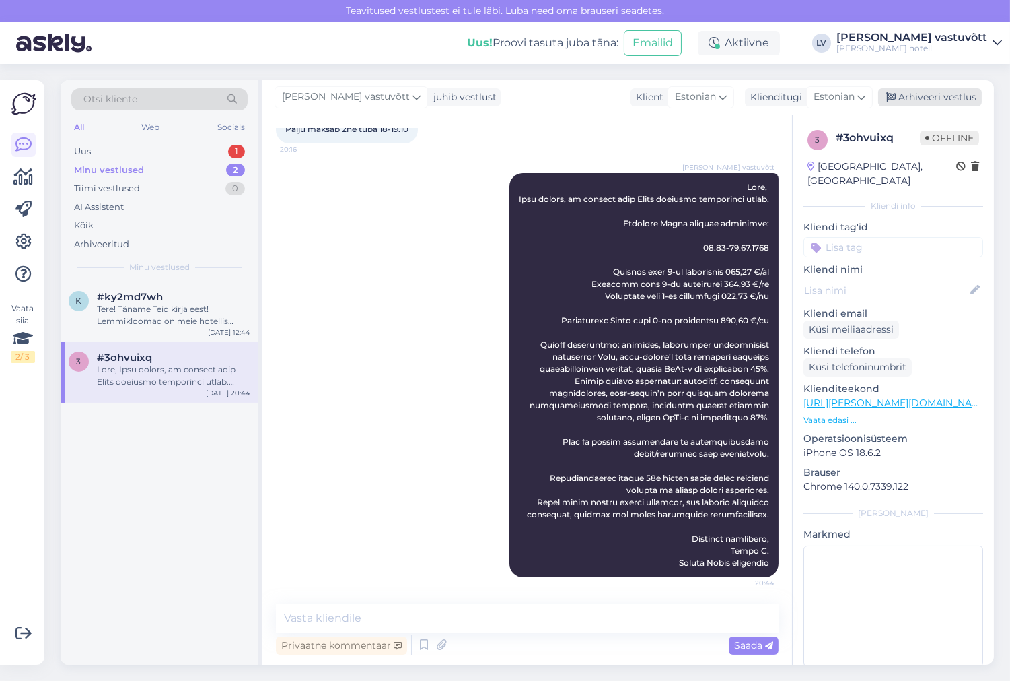 The height and width of the screenshot is (681, 1010). What do you see at coordinates (950, 138) in the screenshot?
I see `span: Offline` at bounding box center [950, 138].